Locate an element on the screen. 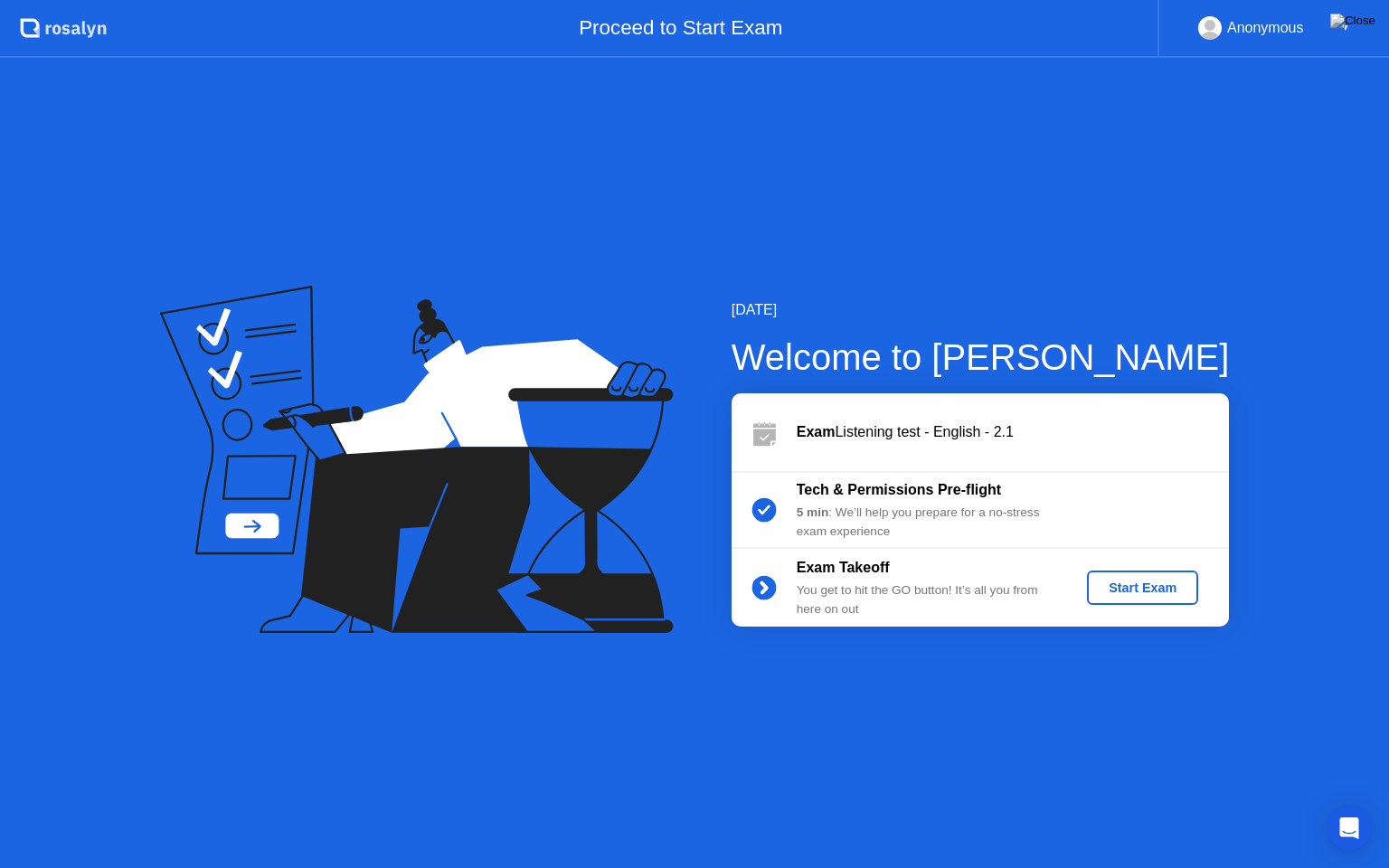 This screenshot has height=868, width=1389. div: Listening test - English - 2.1 is located at coordinates (1013, 433).